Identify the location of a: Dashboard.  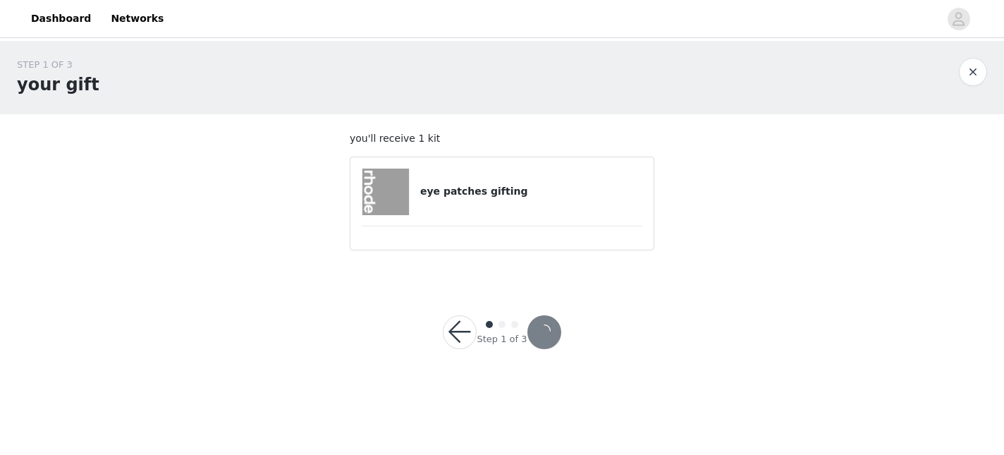
(61, 18).